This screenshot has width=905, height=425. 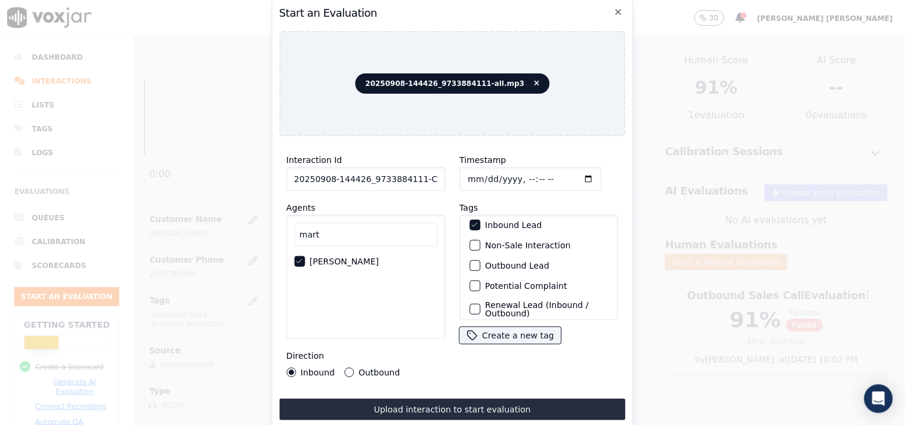 What do you see at coordinates (513, 225) in the screenshot?
I see `label: Inbound Lead` at bounding box center [513, 225].